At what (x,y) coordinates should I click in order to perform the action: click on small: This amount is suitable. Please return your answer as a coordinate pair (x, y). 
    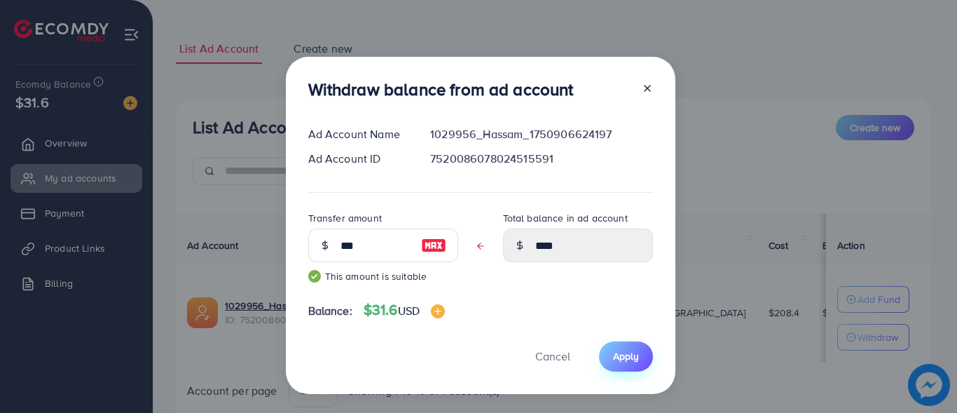
    Looking at the image, I should click on (383, 276).